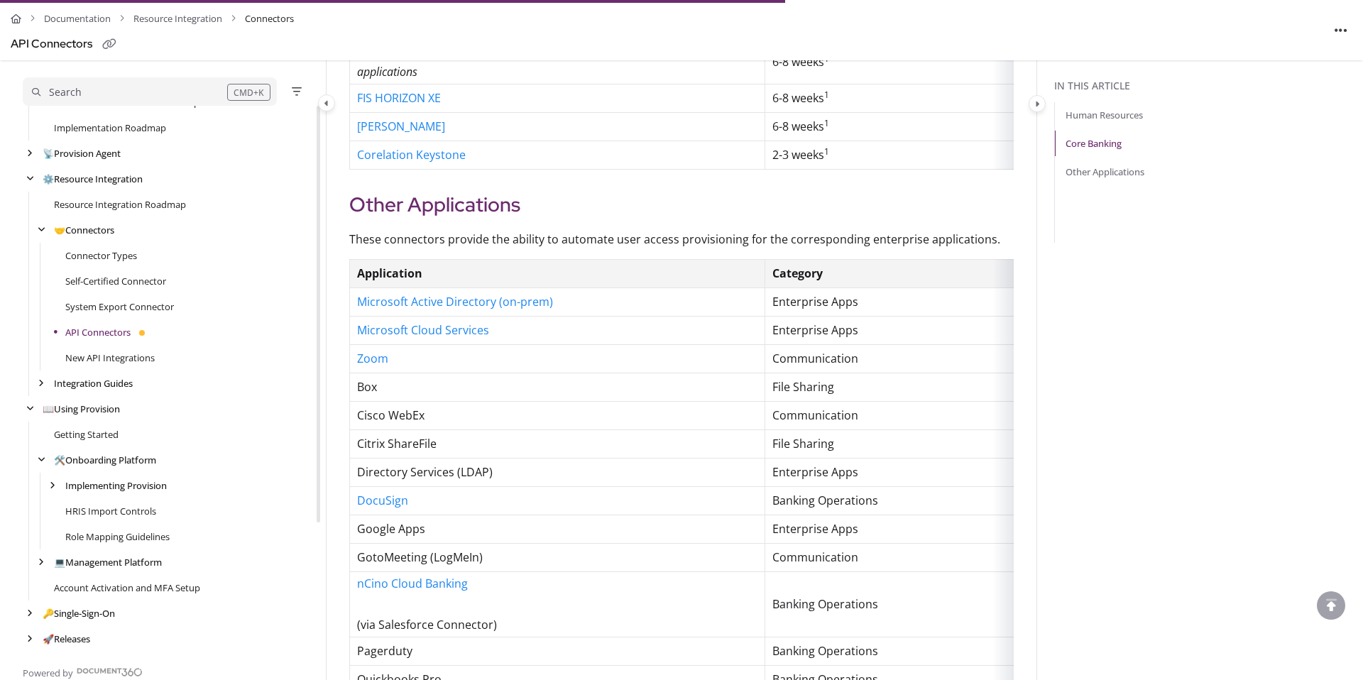 This screenshot has width=1363, height=680. Describe the element at coordinates (269, 18) in the screenshot. I see `span: Connectors` at that location.